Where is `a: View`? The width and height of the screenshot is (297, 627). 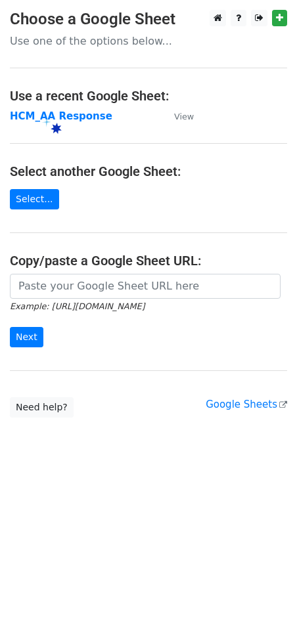
a: View is located at coordinates (177, 116).